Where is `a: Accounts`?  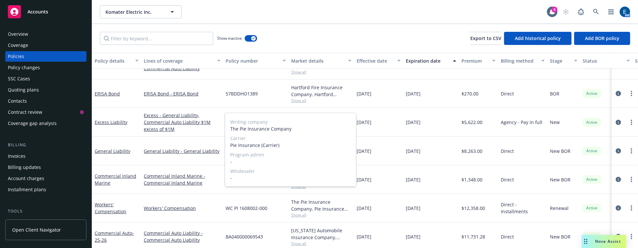 a: Accounts is located at coordinates (46, 12).